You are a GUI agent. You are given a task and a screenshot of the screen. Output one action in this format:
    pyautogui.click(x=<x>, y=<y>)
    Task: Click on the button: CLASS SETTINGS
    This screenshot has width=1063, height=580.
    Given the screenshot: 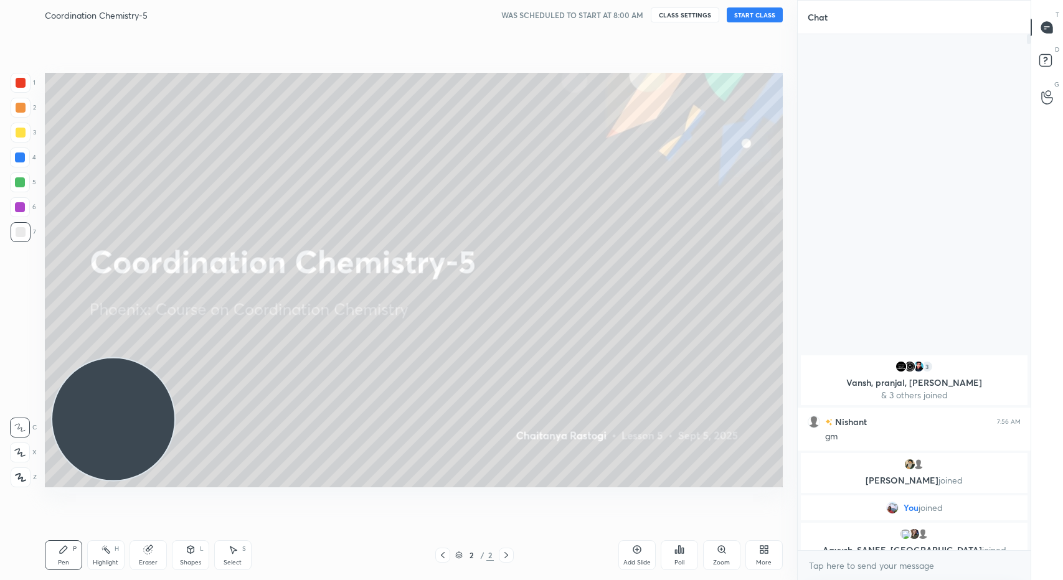 What is the action you would take?
    pyautogui.click(x=685, y=15)
    